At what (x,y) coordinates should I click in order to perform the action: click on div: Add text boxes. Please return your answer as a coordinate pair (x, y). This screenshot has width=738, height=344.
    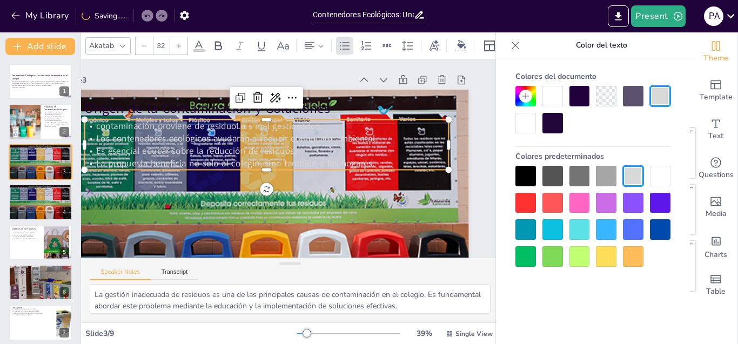
    Looking at the image, I should click on (716, 130).